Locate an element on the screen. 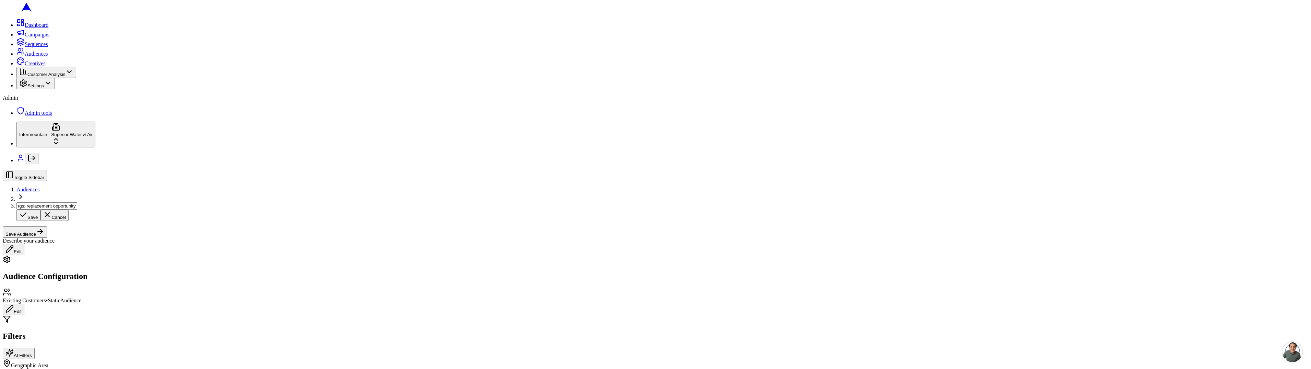 The height and width of the screenshot is (369, 1311). span: Dashboard is located at coordinates (36, 25).